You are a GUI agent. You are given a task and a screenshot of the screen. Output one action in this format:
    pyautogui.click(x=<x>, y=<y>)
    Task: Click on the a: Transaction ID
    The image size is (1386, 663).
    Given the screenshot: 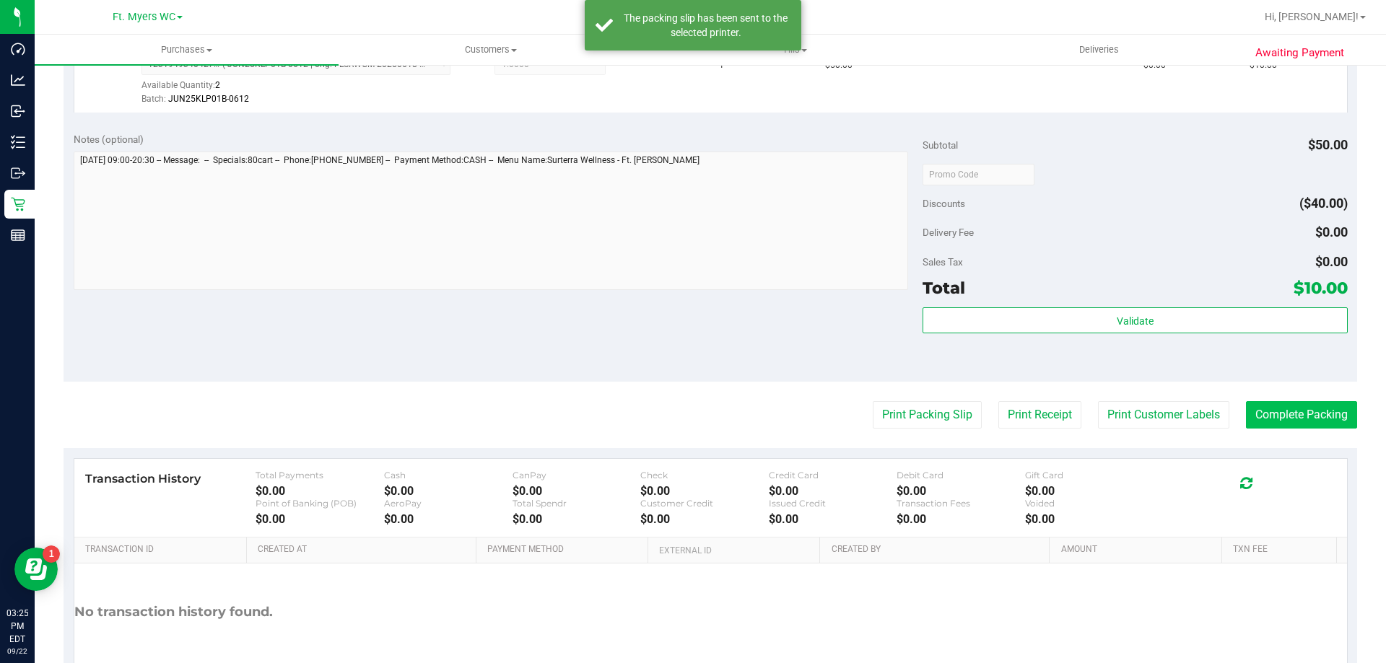 What is the action you would take?
    pyautogui.click(x=163, y=550)
    